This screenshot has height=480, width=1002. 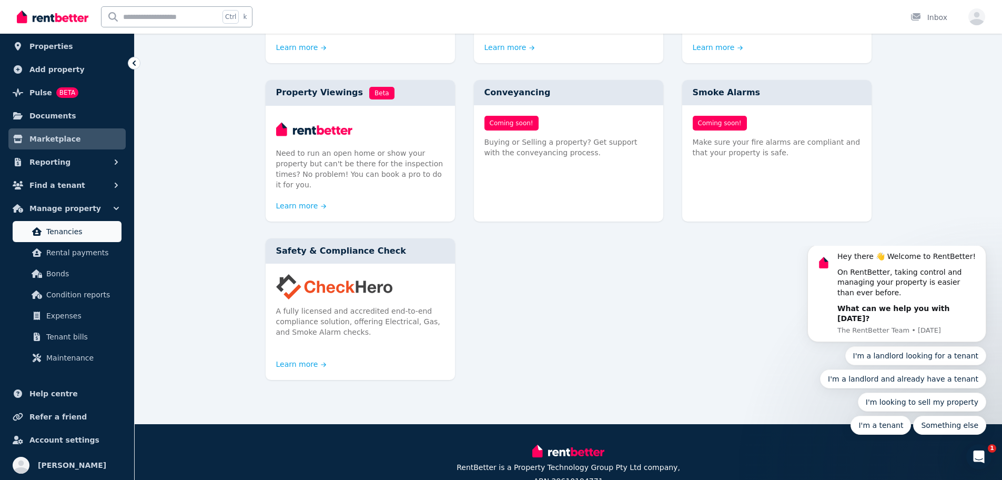 What do you see at coordinates (53, 116) in the screenshot?
I see `span: Documents` at bounding box center [53, 116].